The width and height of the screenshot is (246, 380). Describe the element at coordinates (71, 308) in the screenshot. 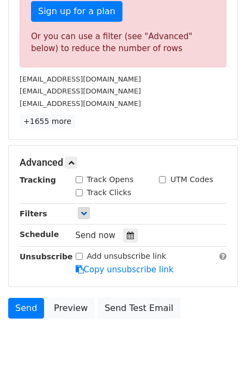

I see `a: Preview` at that location.